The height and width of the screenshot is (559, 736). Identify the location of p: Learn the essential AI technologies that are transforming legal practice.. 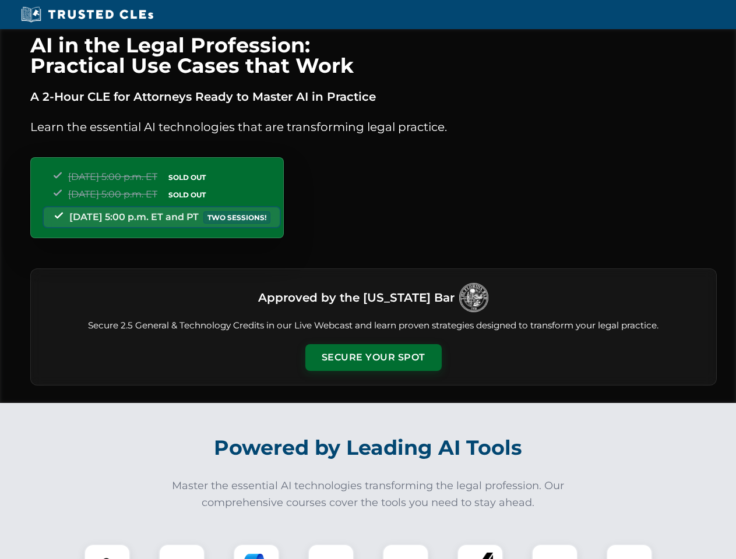
(374, 127).